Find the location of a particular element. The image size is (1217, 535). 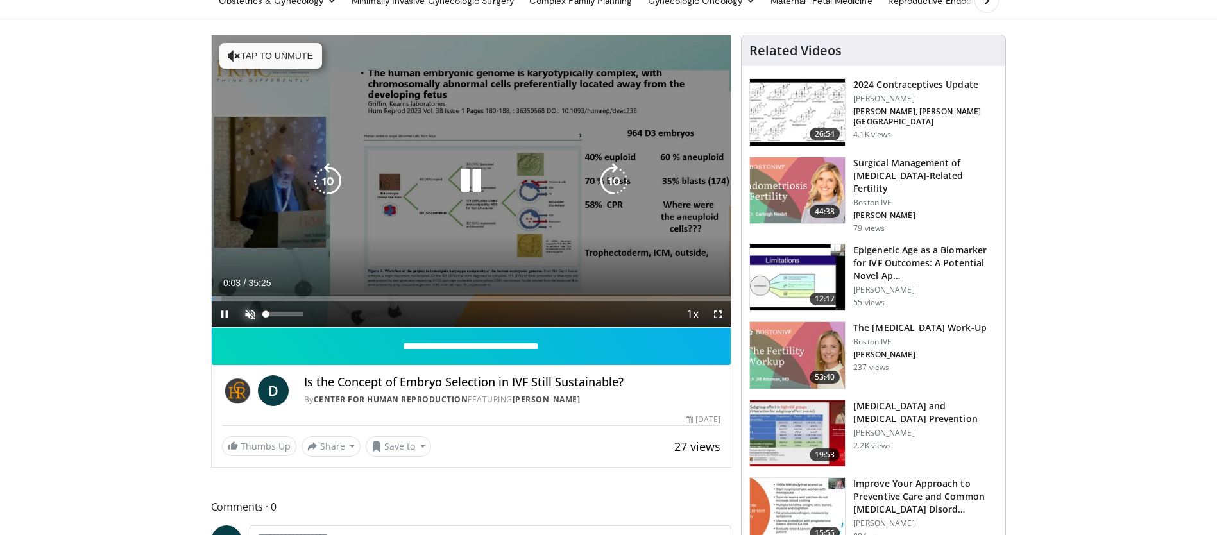

p: 79 views is located at coordinates (868, 228).